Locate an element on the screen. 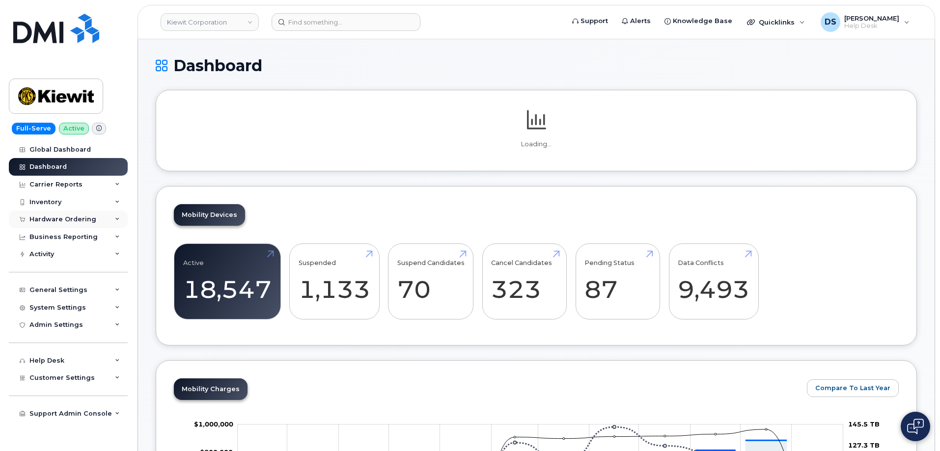 Image resolution: width=940 pixels, height=451 pixels. img: Open chat is located at coordinates (915, 427).